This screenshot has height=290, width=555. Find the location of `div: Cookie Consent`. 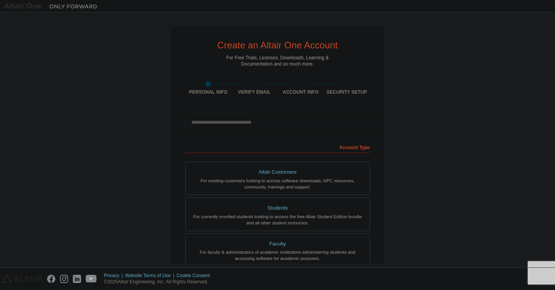

div: Cookie Consent is located at coordinates (195, 275).